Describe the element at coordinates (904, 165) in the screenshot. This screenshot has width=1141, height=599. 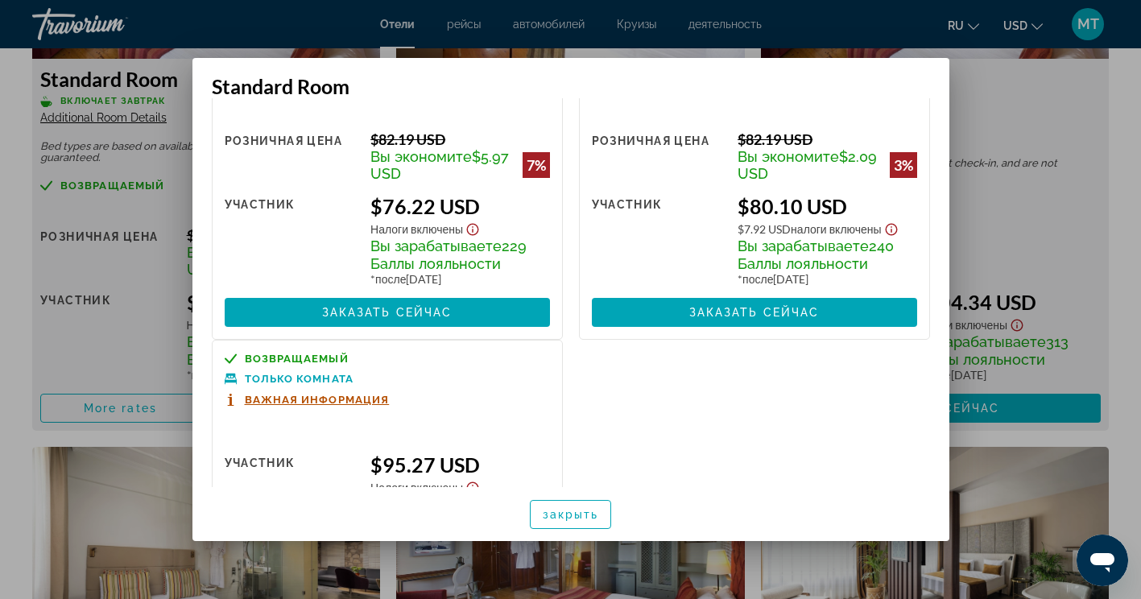
I see `div: 3%` at that location.